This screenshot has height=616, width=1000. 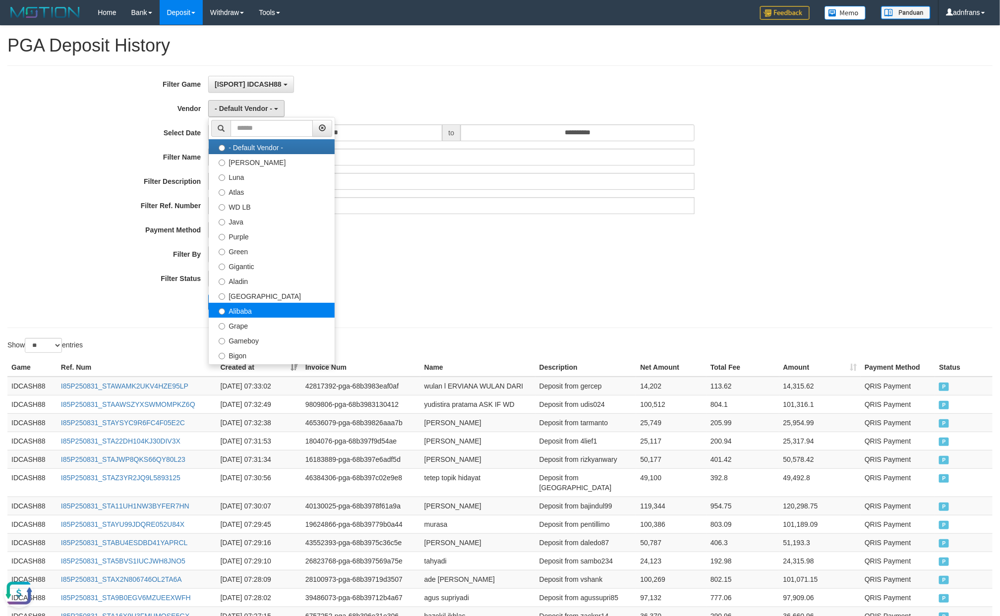 I want to click on img: Feedback.jpg, so click(x=784, y=13).